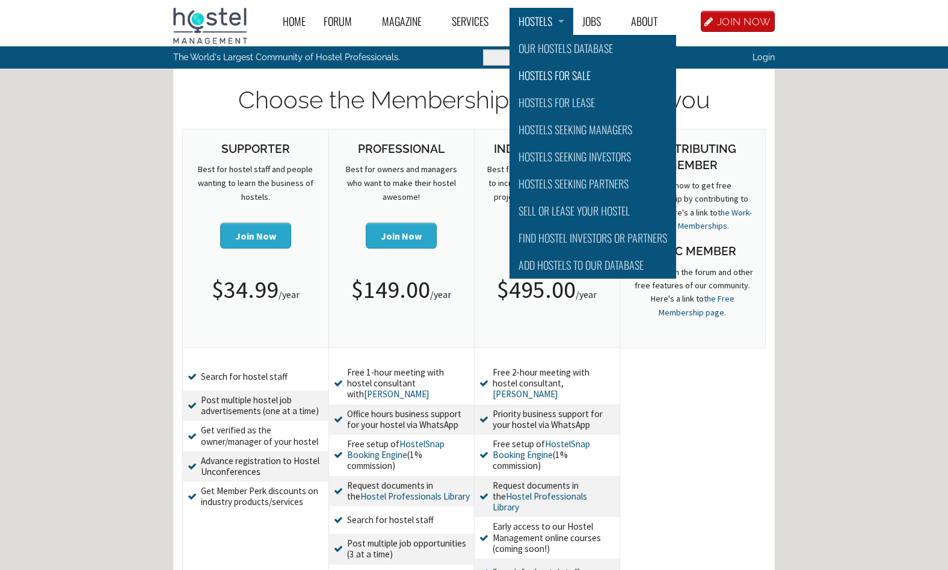 This screenshot has width=948, height=570. I want to click on span: Free 2-hour meeting with hostel consultant,, so click(554, 383).